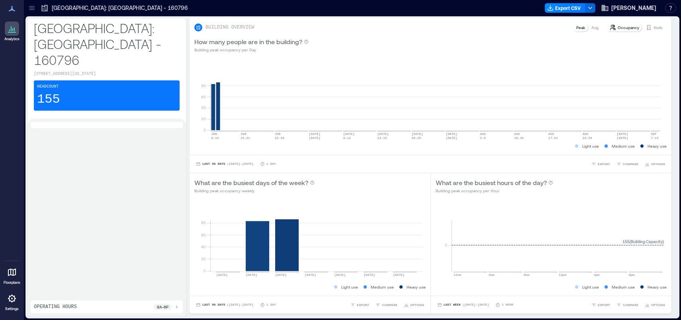 Image resolution: width=681 pixels, height=320 pixels. I want to click on p: Peak, so click(581, 27).